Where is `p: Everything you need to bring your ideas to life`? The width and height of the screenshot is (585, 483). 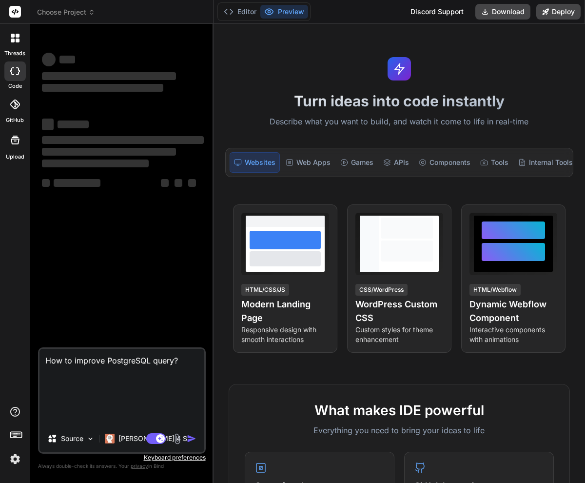
p: Everything you need to bring your ideas to life is located at coordinates (400, 430).